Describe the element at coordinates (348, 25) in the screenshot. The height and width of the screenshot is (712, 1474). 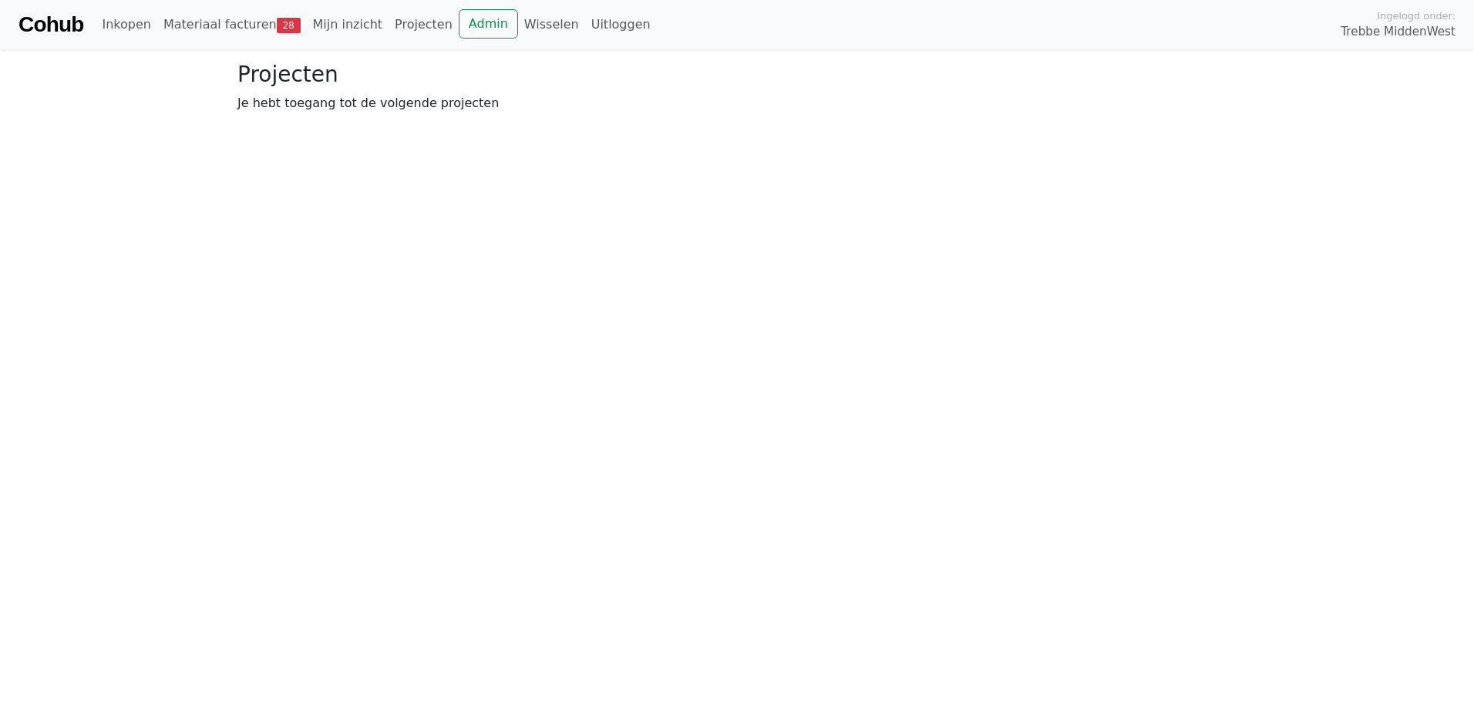
I see `a: Mijn inzicht` at that location.